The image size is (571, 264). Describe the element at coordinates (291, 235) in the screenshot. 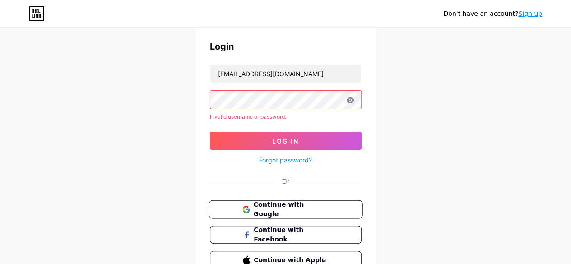

I see `span: Continue with Facebook` at that location.